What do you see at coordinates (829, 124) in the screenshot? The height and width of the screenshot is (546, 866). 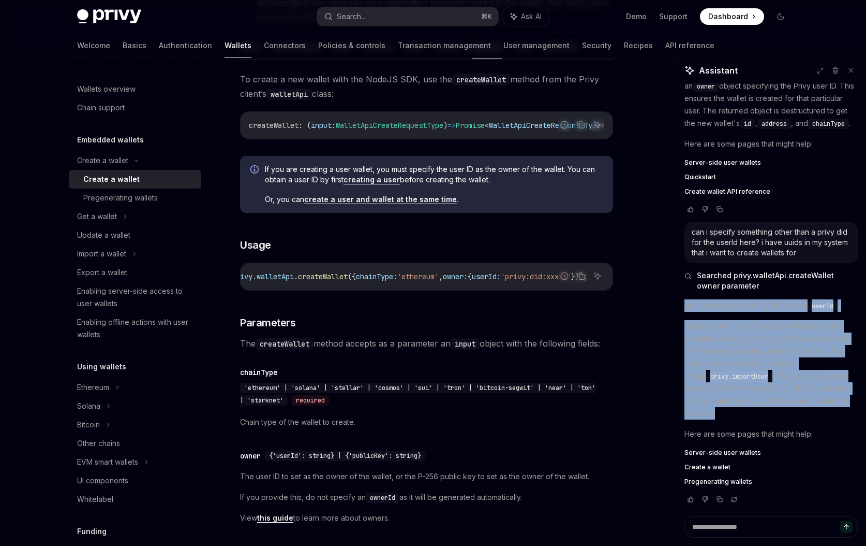 I see `span: chainType` at bounding box center [829, 124].